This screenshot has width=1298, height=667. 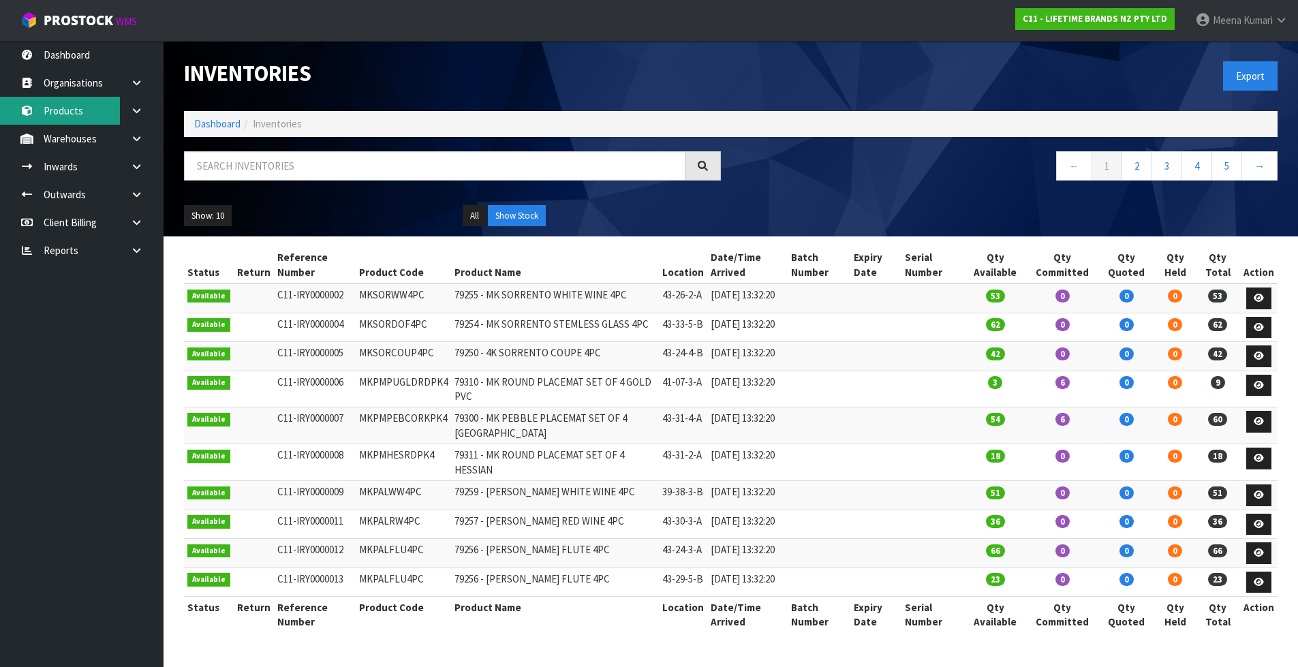 What do you see at coordinates (403, 495) in the screenshot?
I see `td: MKPALWW4PC` at bounding box center [403, 495].